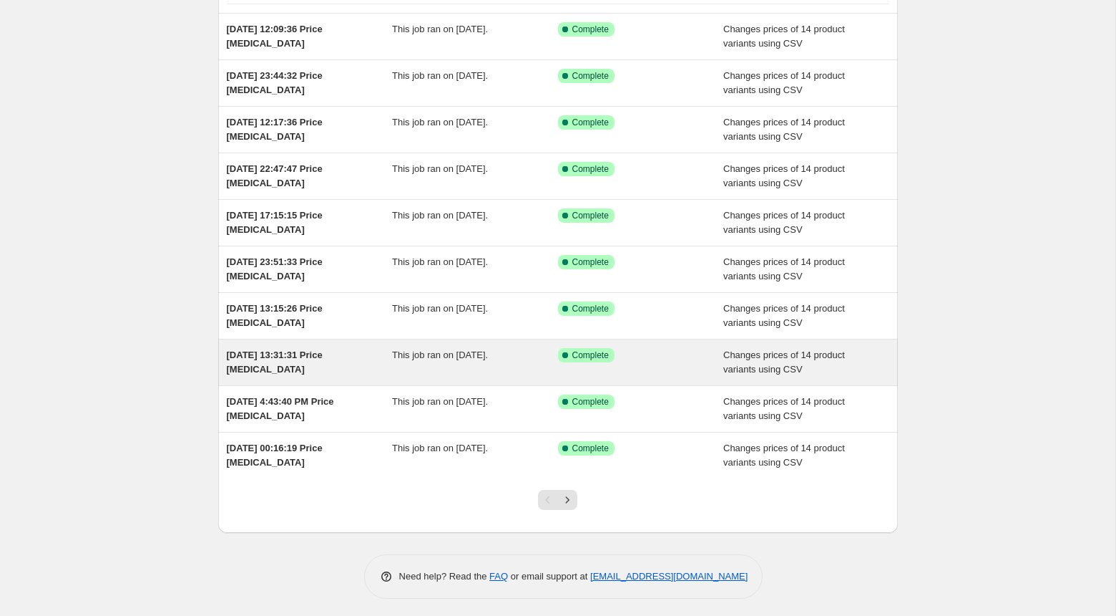 This screenshot has width=1116, height=616. What do you see at coordinates (444, 575) in the screenshot?
I see `span: Need help? Read the` at bounding box center [444, 575].